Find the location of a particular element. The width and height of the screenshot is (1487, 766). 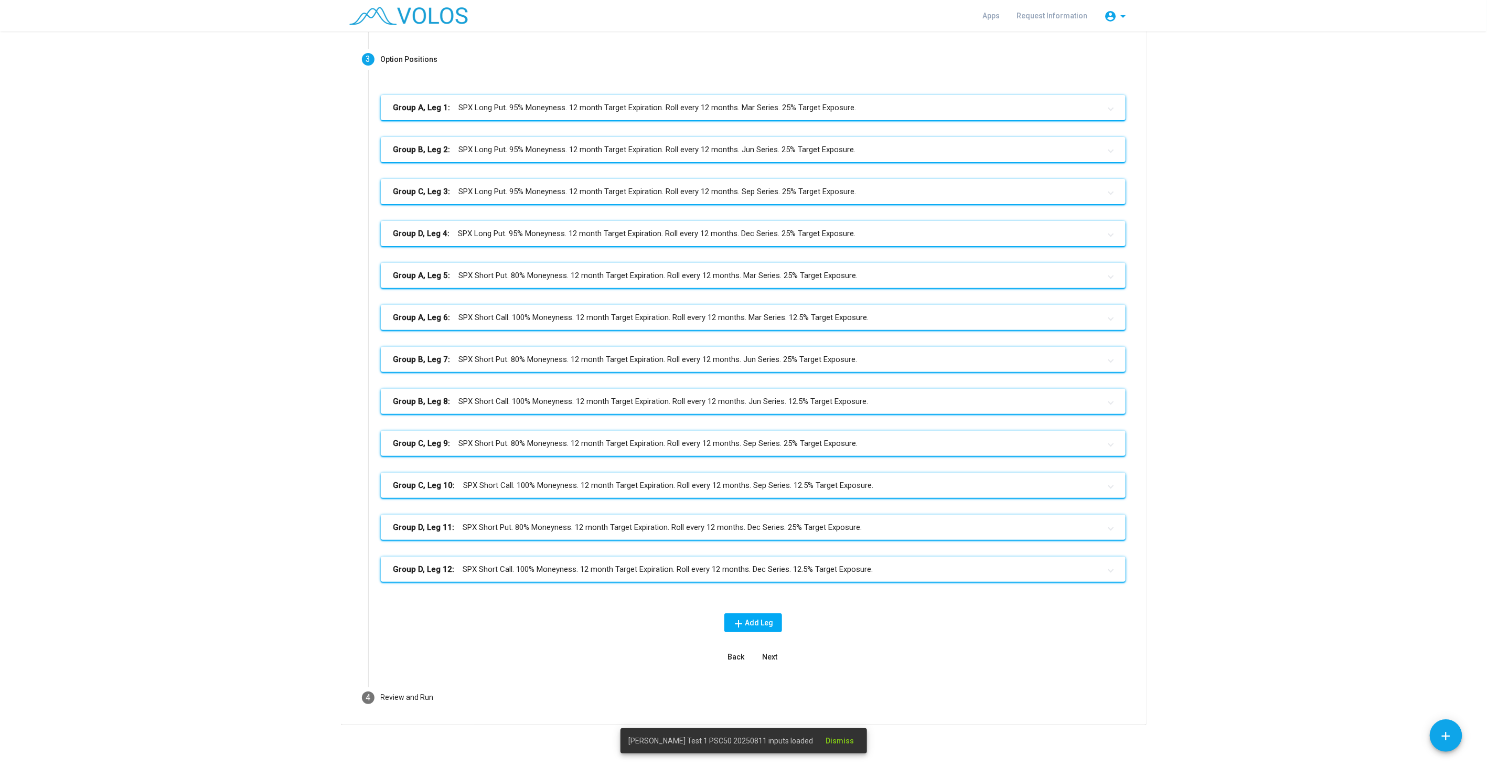

mat-icon: account_circle is located at coordinates (1111, 16).